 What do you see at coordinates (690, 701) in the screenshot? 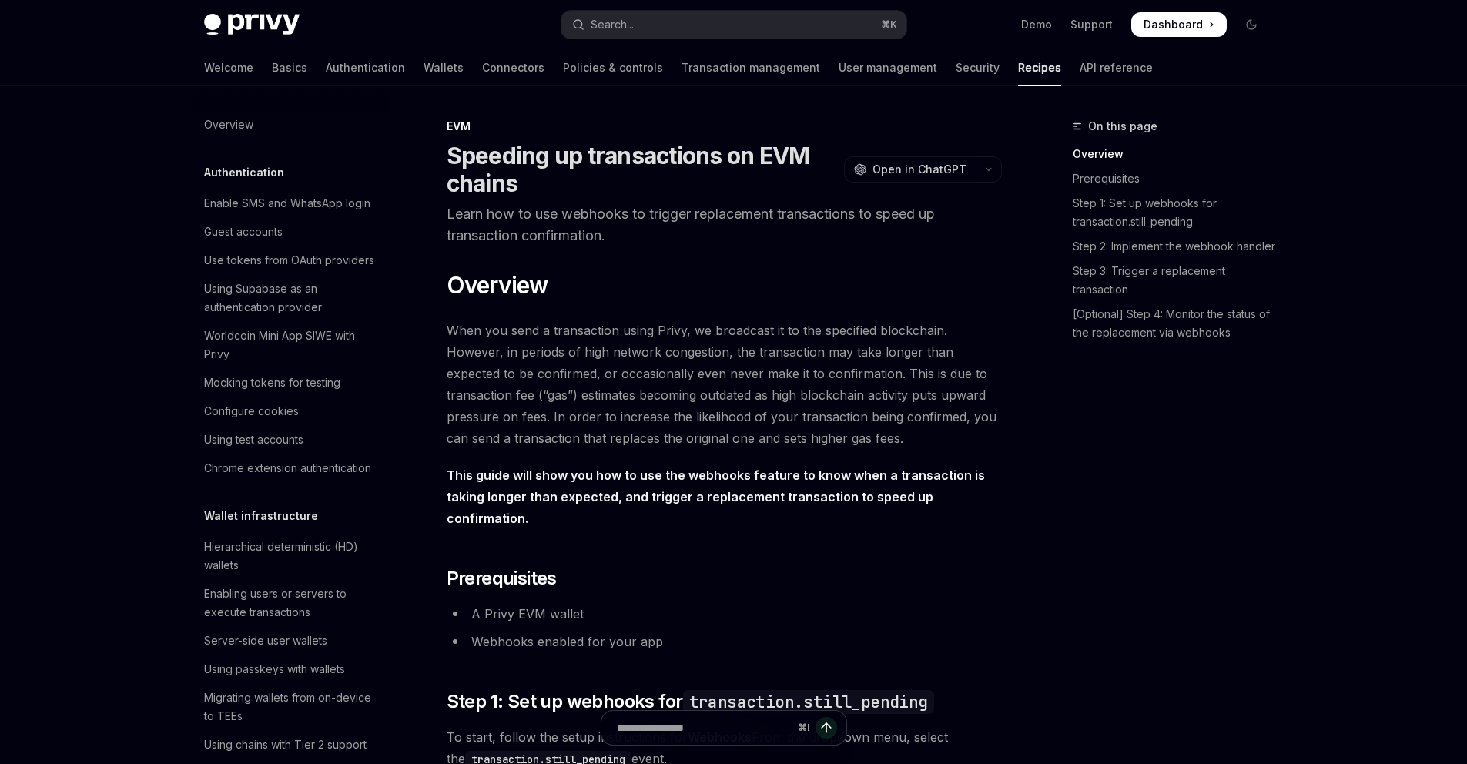
I see `span: Step 1: Set up webhooks for` at bounding box center [690, 701].